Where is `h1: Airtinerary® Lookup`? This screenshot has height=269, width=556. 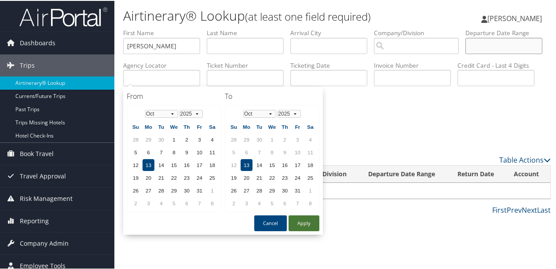
h1: Airtinerary® Lookup is located at coordinates (266, 15).